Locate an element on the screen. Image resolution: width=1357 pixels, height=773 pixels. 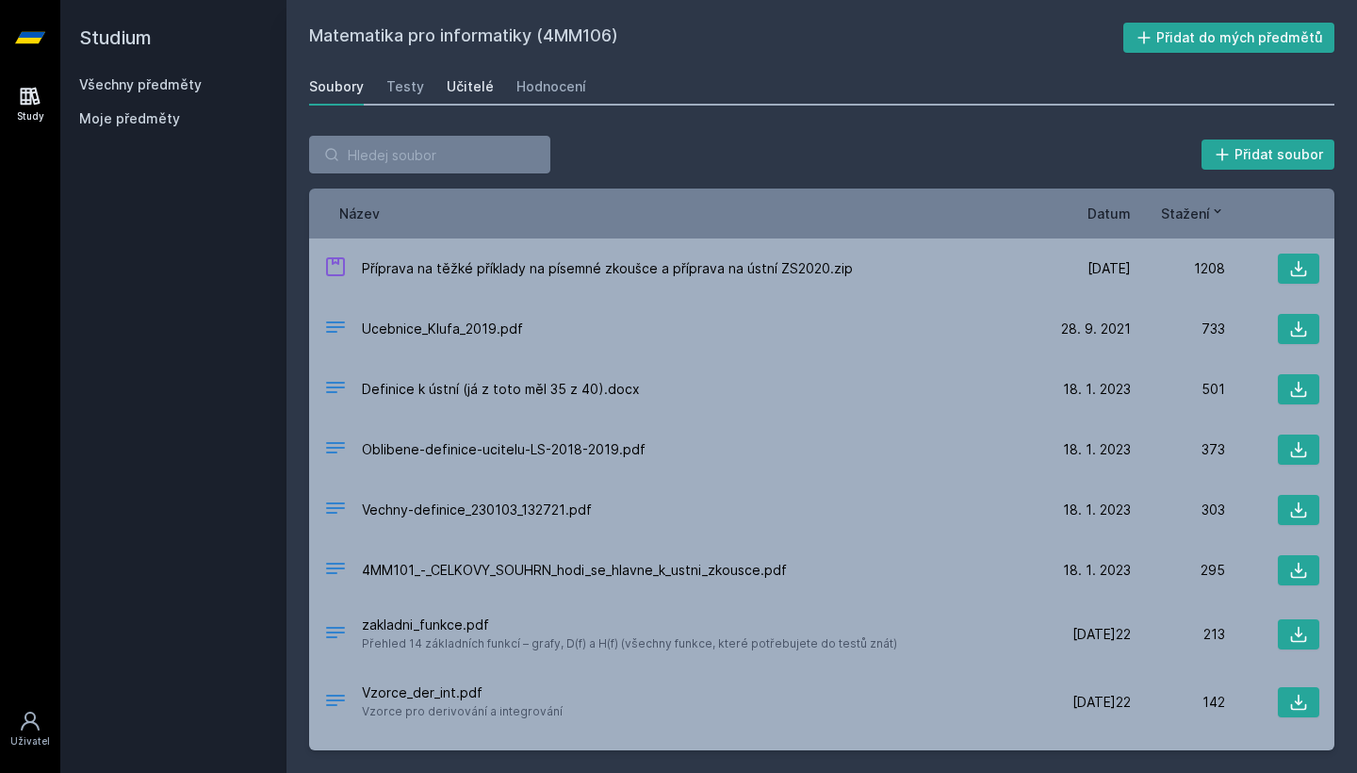
span: Název is located at coordinates (359, 213).